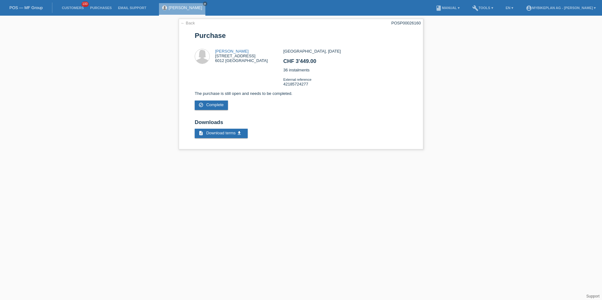 This screenshot has height=300, width=602. What do you see at coordinates (297, 80) in the screenshot?
I see `span: External reference` at bounding box center [297, 80].